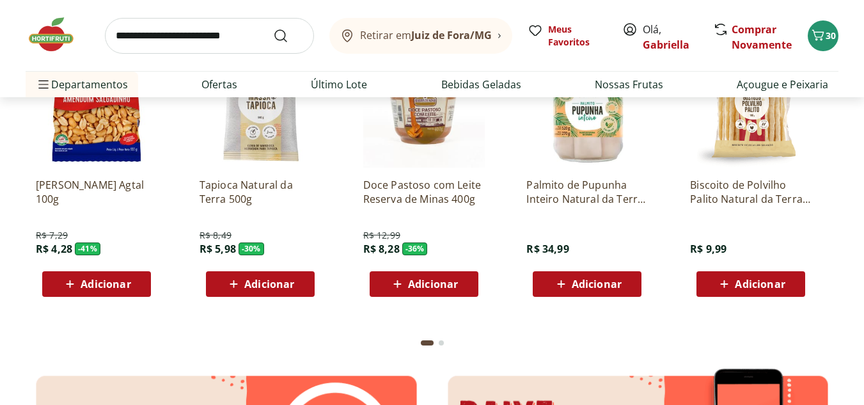 Image resolution: width=864 pixels, height=405 pixels. Describe the element at coordinates (629, 84) in the screenshot. I see `a: Nossas Frutas` at that location.